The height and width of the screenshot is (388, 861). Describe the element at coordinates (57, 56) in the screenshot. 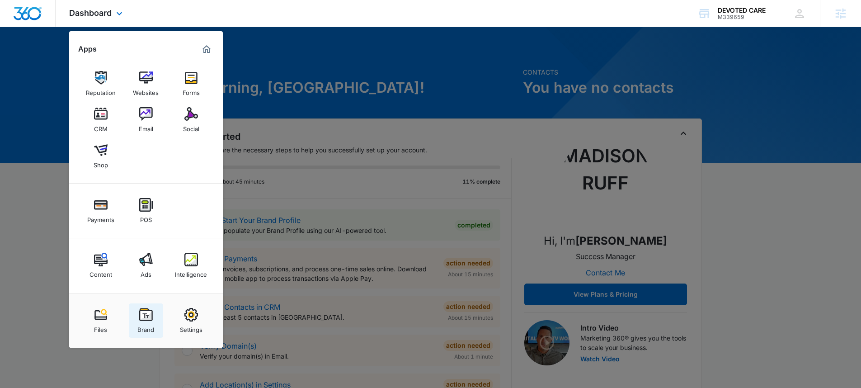

I see `div: Domain Overview` at that location.